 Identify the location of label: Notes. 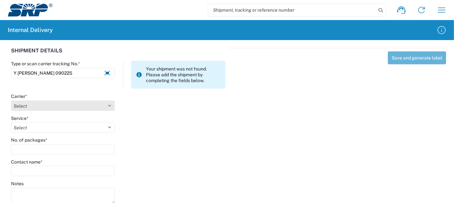
(17, 184).